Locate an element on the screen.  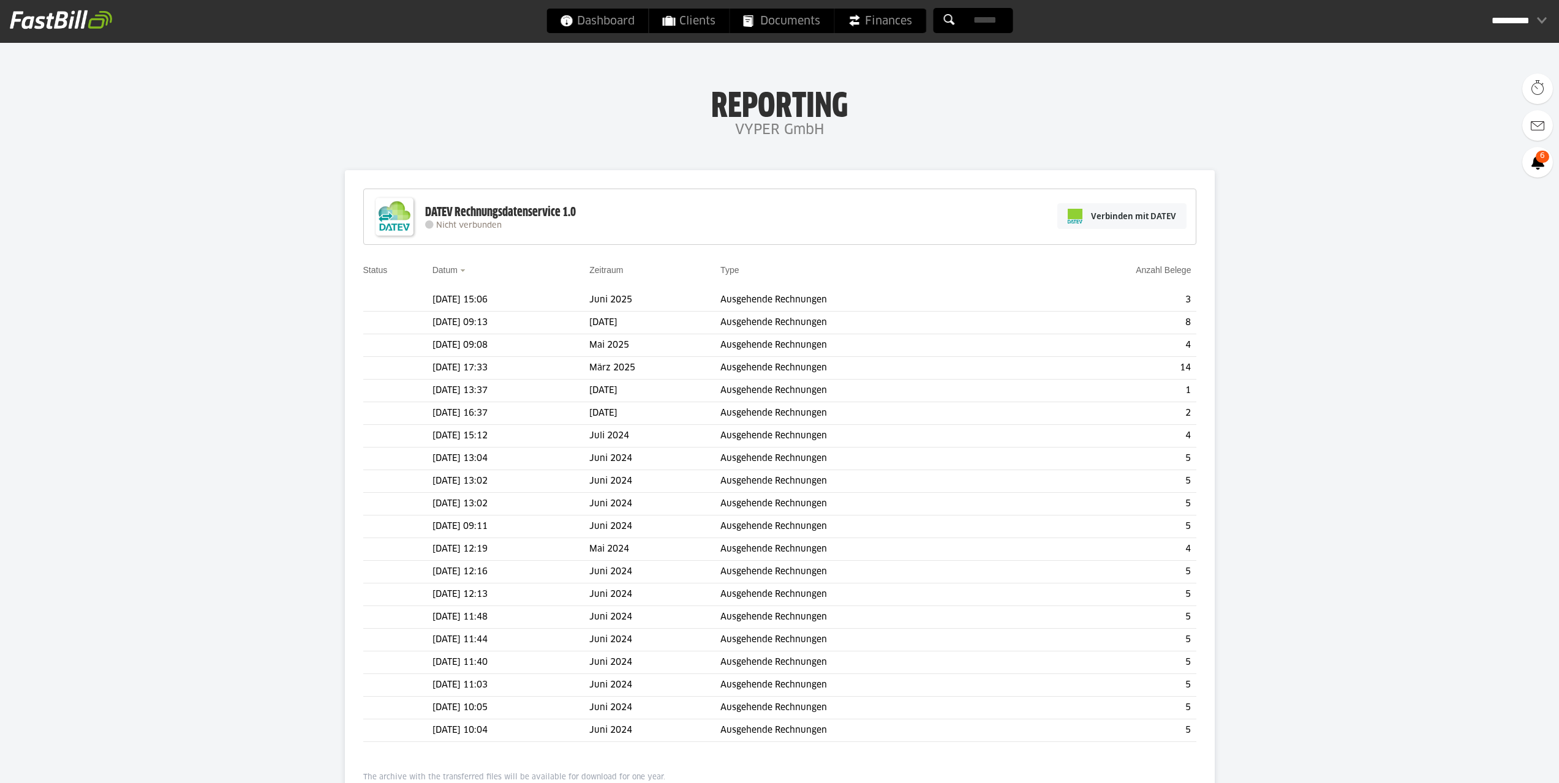
a: Documents is located at coordinates (782, 21).